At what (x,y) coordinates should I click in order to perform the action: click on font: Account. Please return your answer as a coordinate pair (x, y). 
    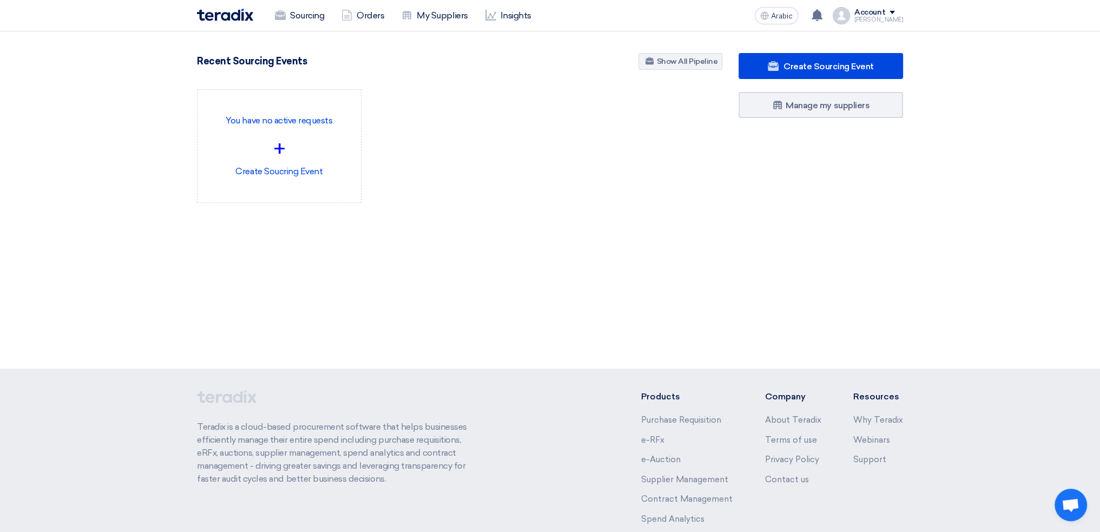
    Looking at the image, I should click on (869, 12).